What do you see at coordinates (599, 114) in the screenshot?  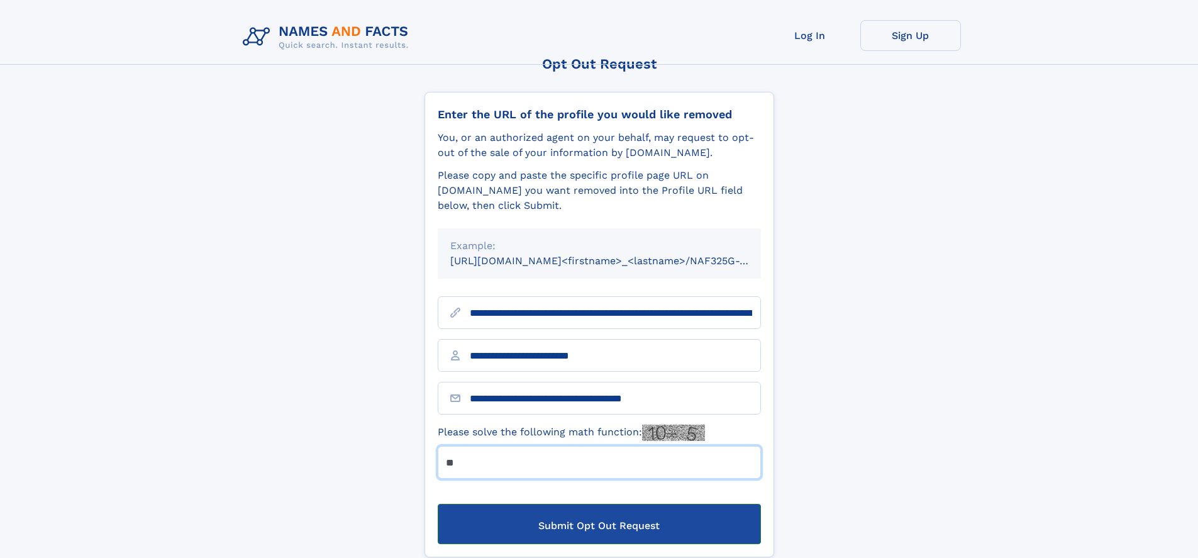 I see `div: Enter the URL of the profile you would like removed` at bounding box center [599, 114].